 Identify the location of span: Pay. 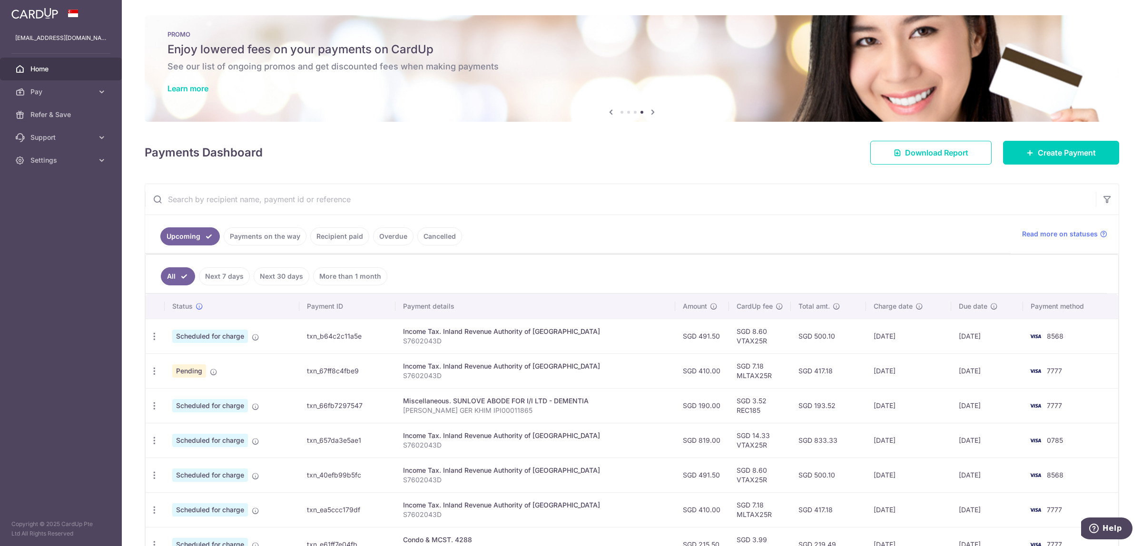
(62, 92).